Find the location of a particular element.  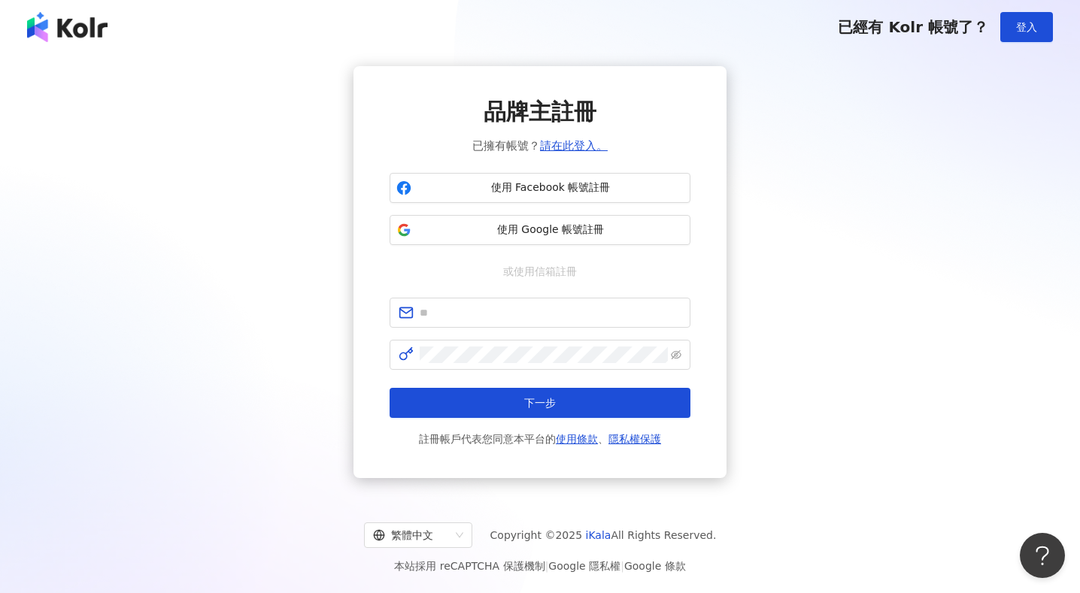

span: 已經有 Kolr 帳號了？ is located at coordinates (913, 27).